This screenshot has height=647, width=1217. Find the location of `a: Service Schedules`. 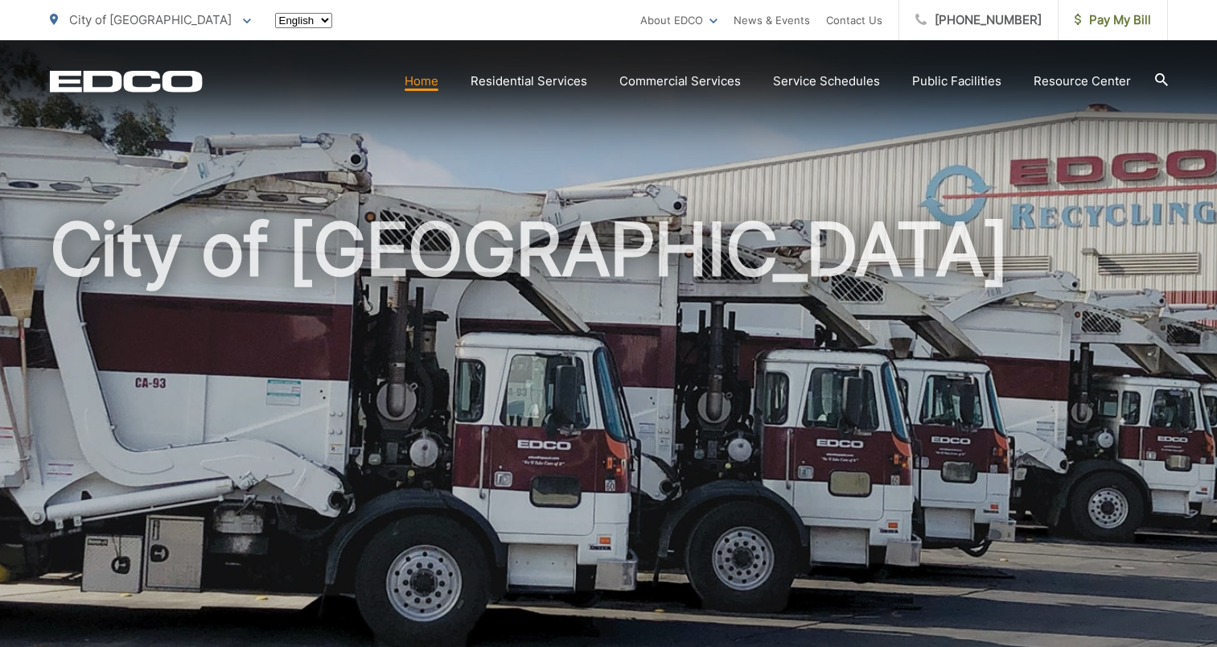

a: Service Schedules is located at coordinates (826, 81).